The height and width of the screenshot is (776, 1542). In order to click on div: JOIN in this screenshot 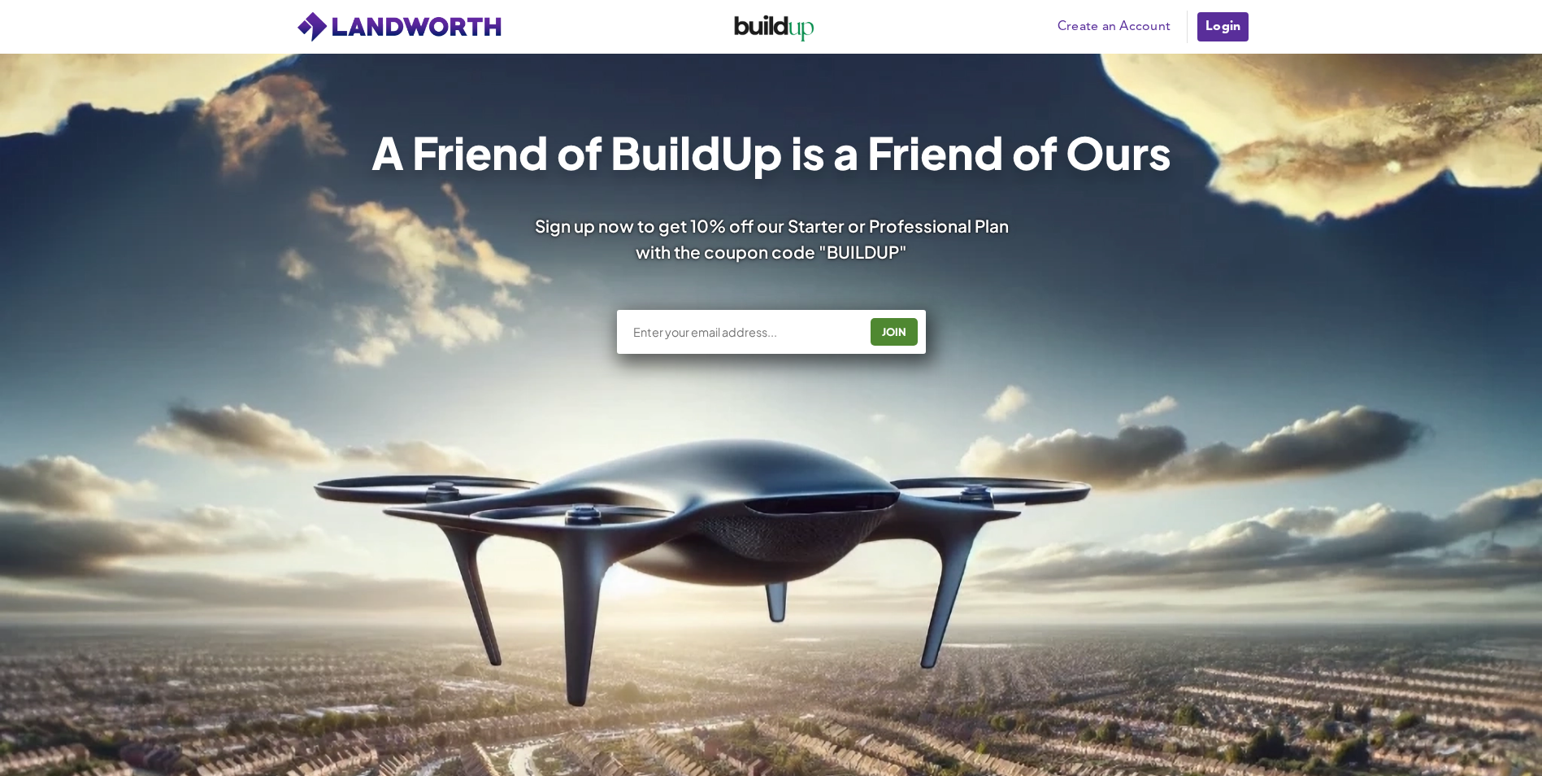, I will do `click(894, 332)`.